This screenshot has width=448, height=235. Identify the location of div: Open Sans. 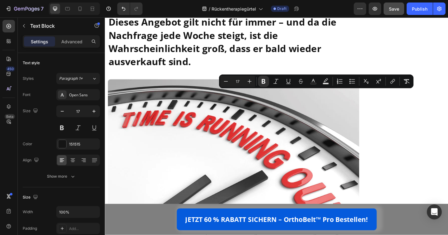
(84, 95).